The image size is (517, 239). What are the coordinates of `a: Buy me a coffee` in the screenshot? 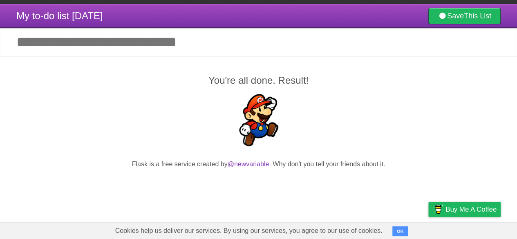 It's located at (465, 209).